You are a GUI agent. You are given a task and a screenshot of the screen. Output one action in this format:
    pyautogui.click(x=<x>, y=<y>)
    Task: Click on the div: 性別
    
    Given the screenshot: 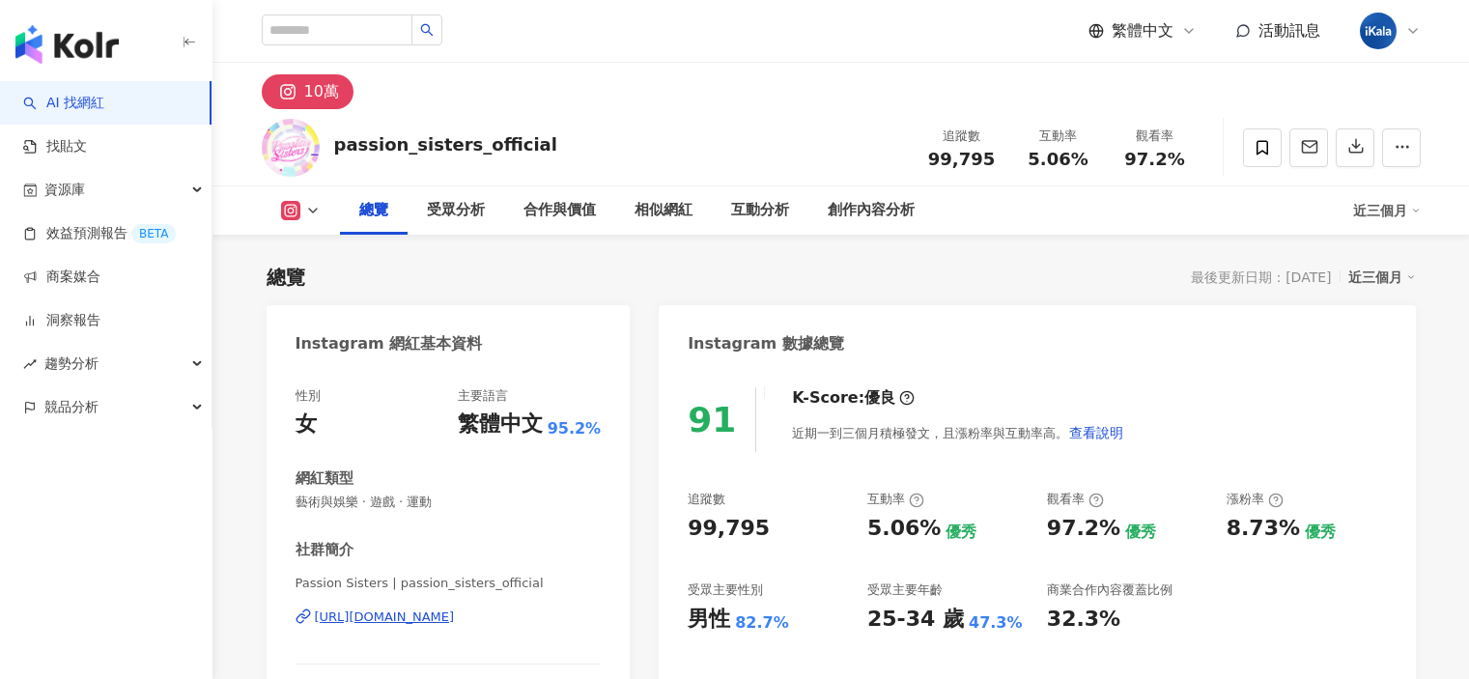 What is the action you would take?
    pyautogui.click(x=308, y=396)
    